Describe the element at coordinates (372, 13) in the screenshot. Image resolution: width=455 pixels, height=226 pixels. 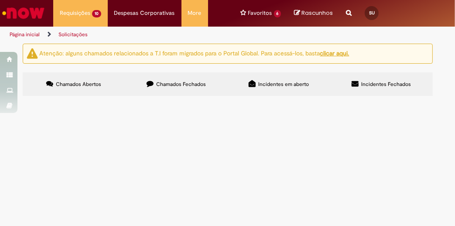
I see `span: SU` at that location.